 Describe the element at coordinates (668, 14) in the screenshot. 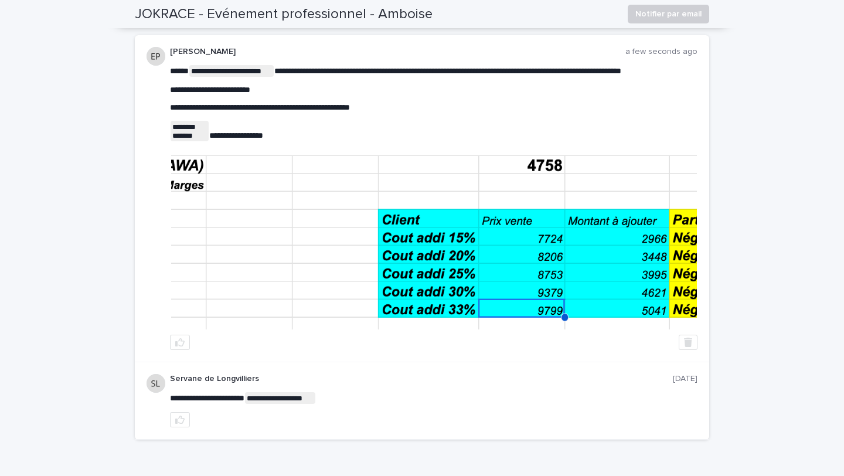

I see `span: Notifier par email` at that location.